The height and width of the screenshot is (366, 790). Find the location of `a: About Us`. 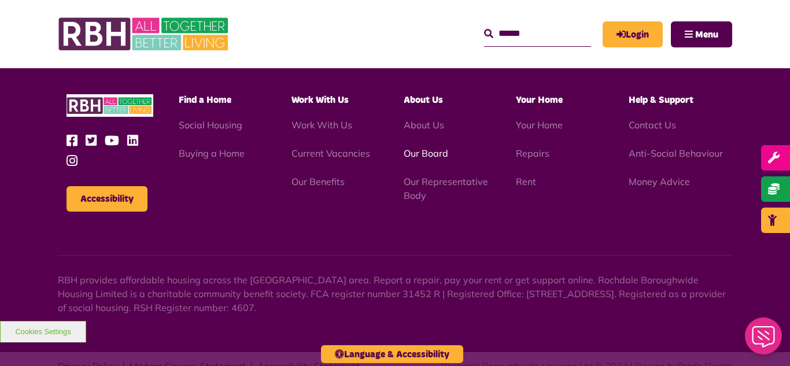

a: About Us is located at coordinates (424, 125).